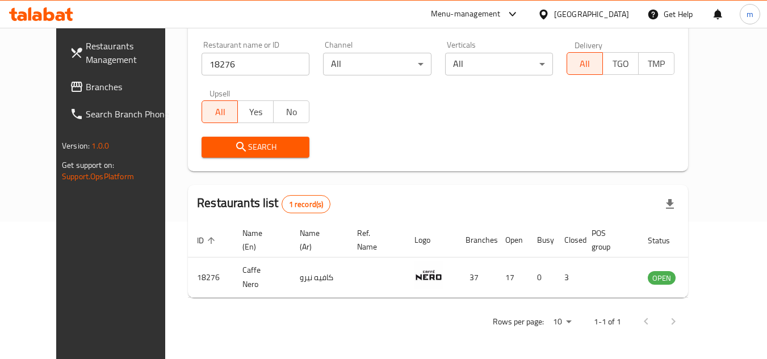 The image size is (767, 359). I want to click on a: Restaurants Management, so click(123, 53).